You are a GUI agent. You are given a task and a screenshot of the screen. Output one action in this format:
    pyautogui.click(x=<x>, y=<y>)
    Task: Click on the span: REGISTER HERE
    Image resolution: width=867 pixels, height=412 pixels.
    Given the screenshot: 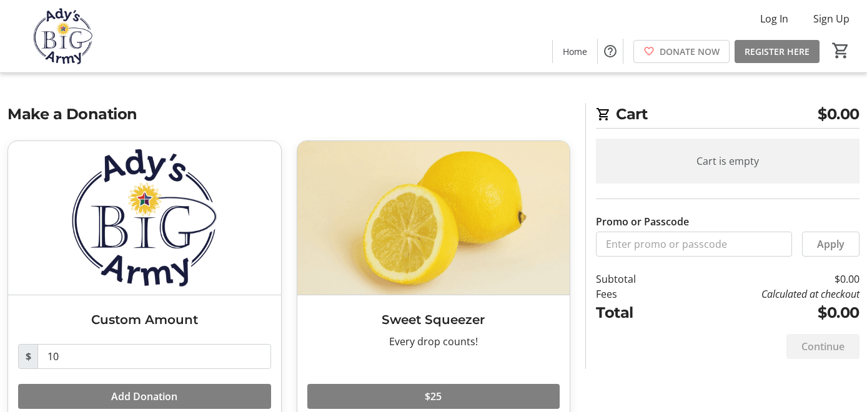 What is the action you would take?
    pyautogui.click(x=777, y=51)
    